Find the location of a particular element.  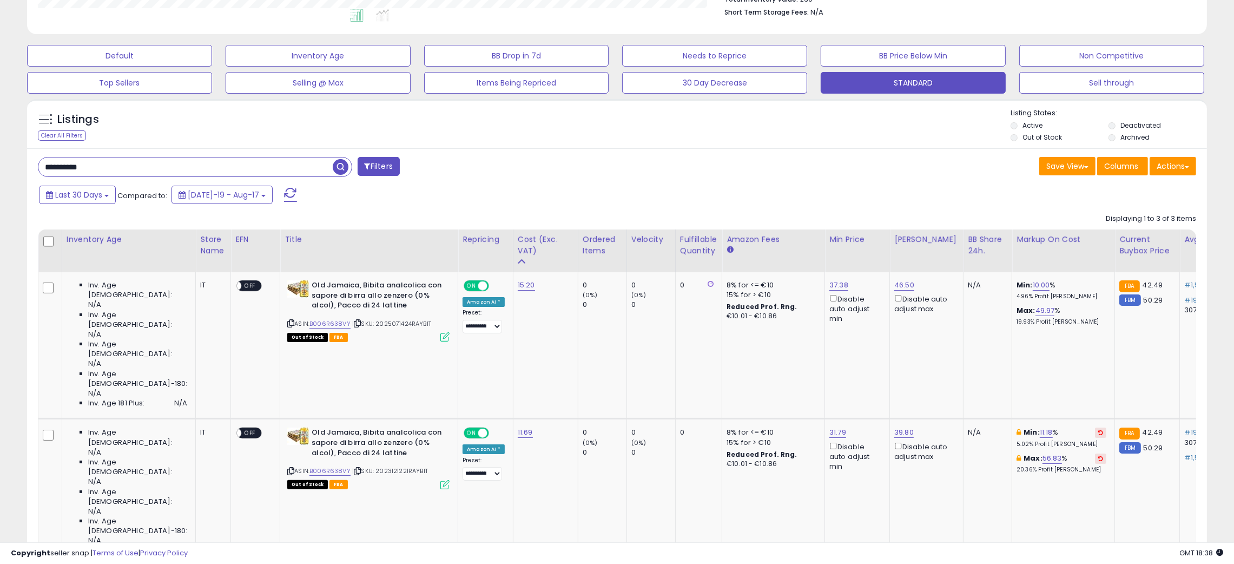

div: Ordered Items is located at coordinates (602, 245).